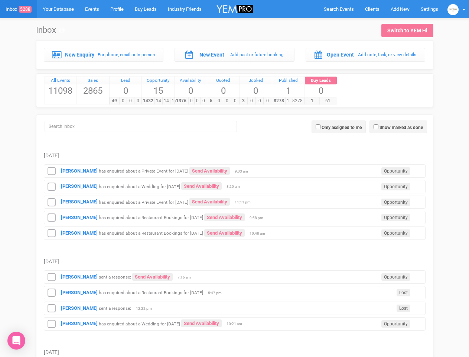  What do you see at coordinates (259, 218) in the screenshot?
I see `span: 9:58 pm` at bounding box center [259, 218].